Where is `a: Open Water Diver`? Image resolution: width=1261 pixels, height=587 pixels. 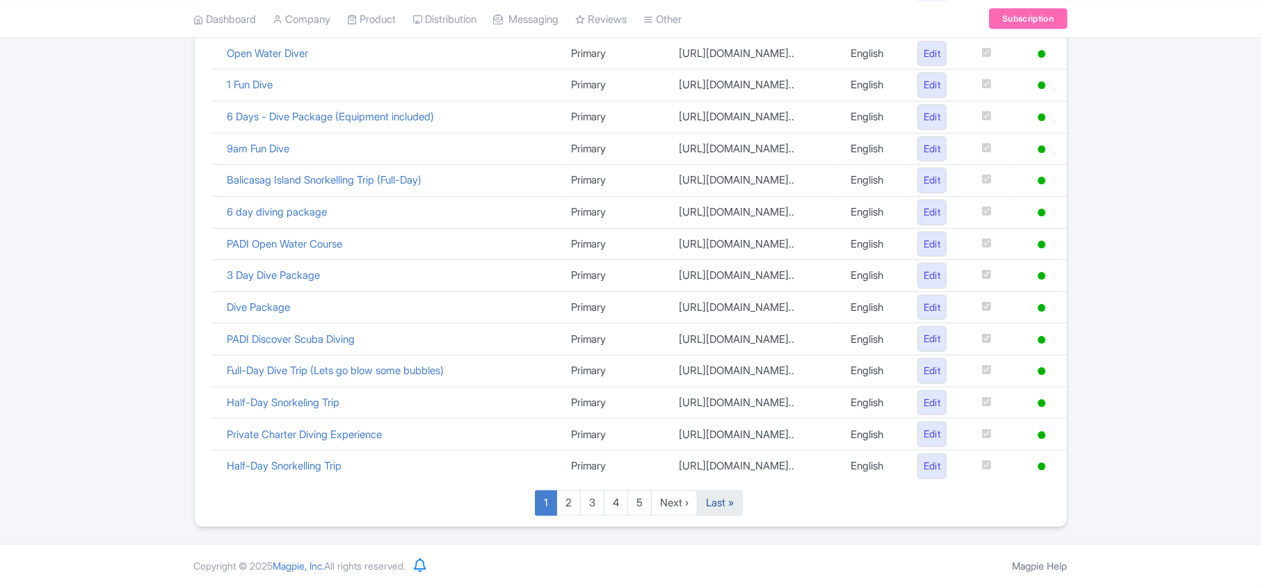 a: Open Water Diver is located at coordinates (268, 53).